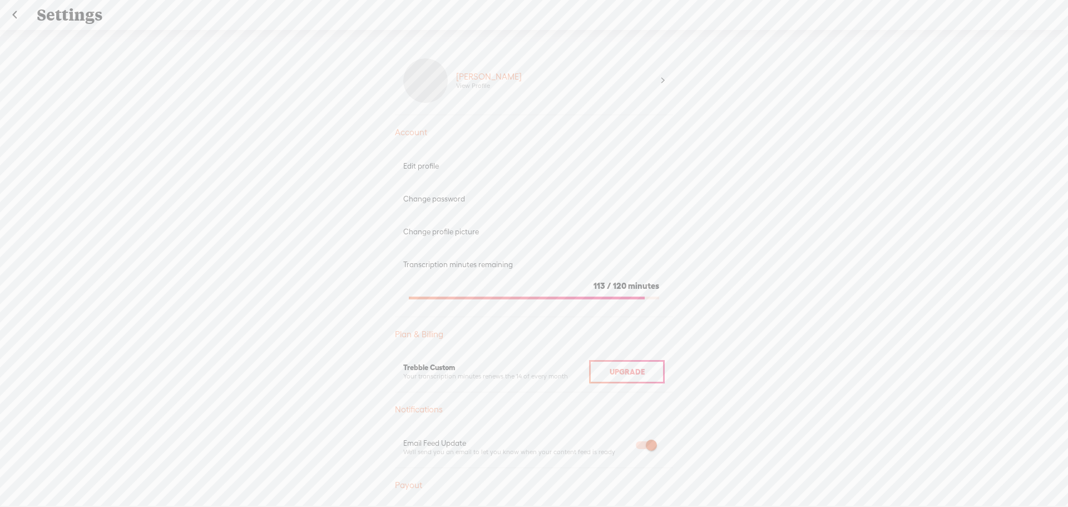 This screenshot has height=507, width=1068. I want to click on div: Notifications, so click(534, 409).